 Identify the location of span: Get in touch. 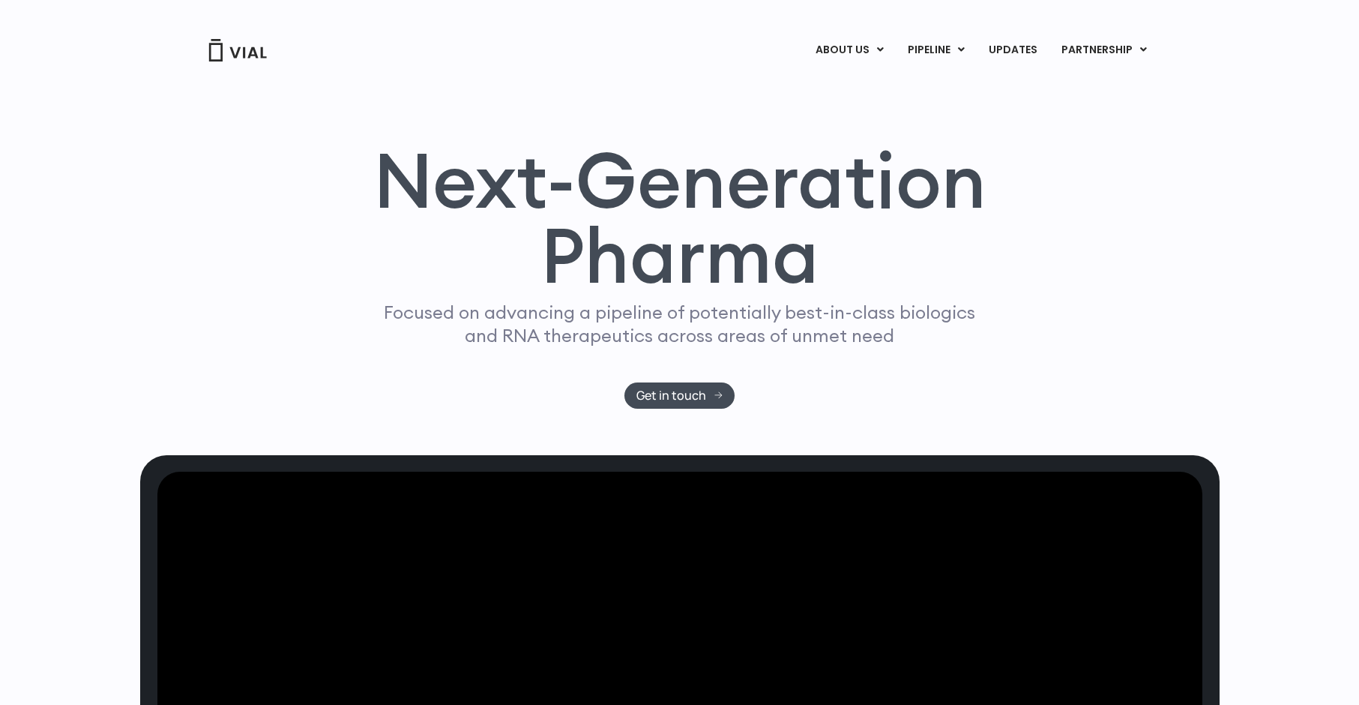
(671, 395).